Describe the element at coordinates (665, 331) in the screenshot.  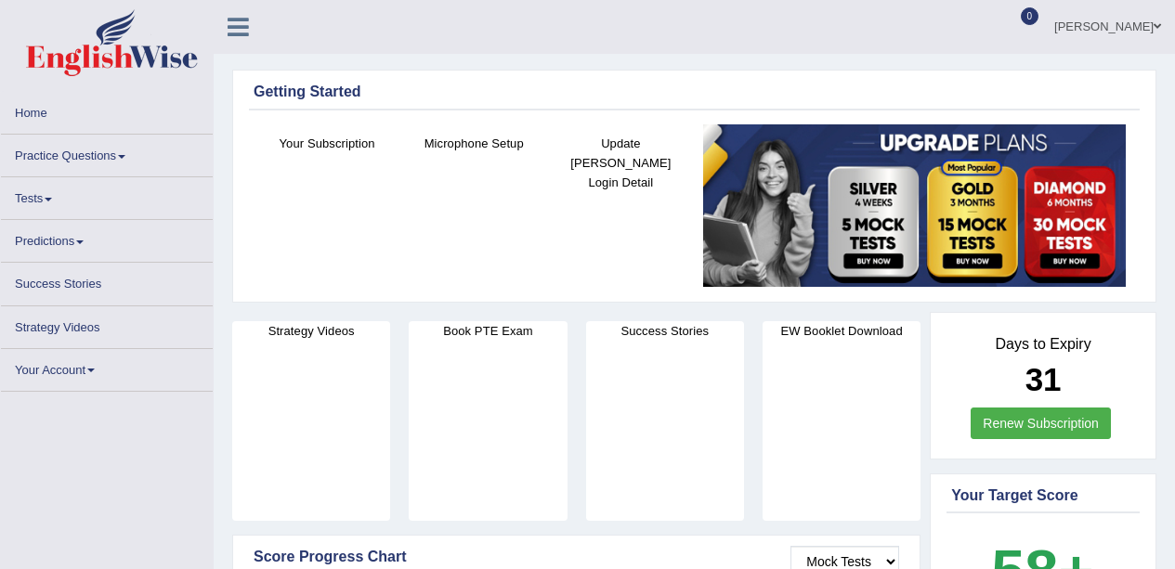
I see `h4: Success Stories` at that location.